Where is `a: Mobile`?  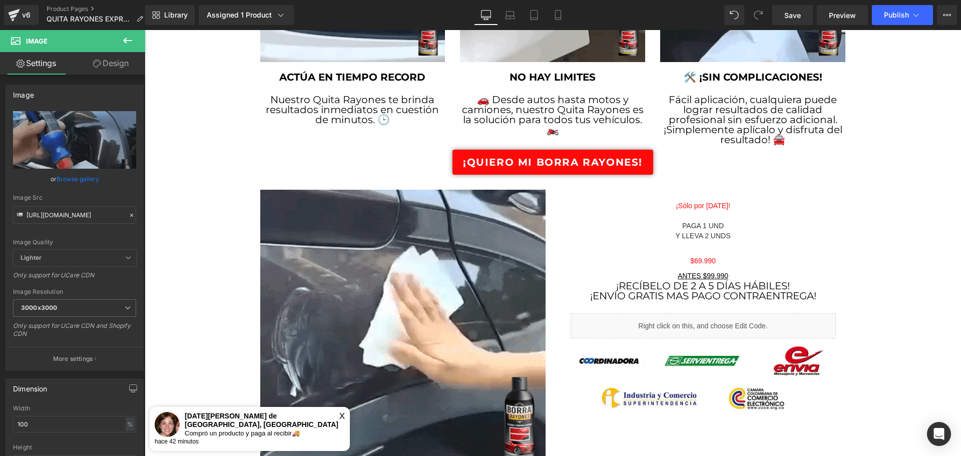 a: Mobile is located at coordinates (558, 15).